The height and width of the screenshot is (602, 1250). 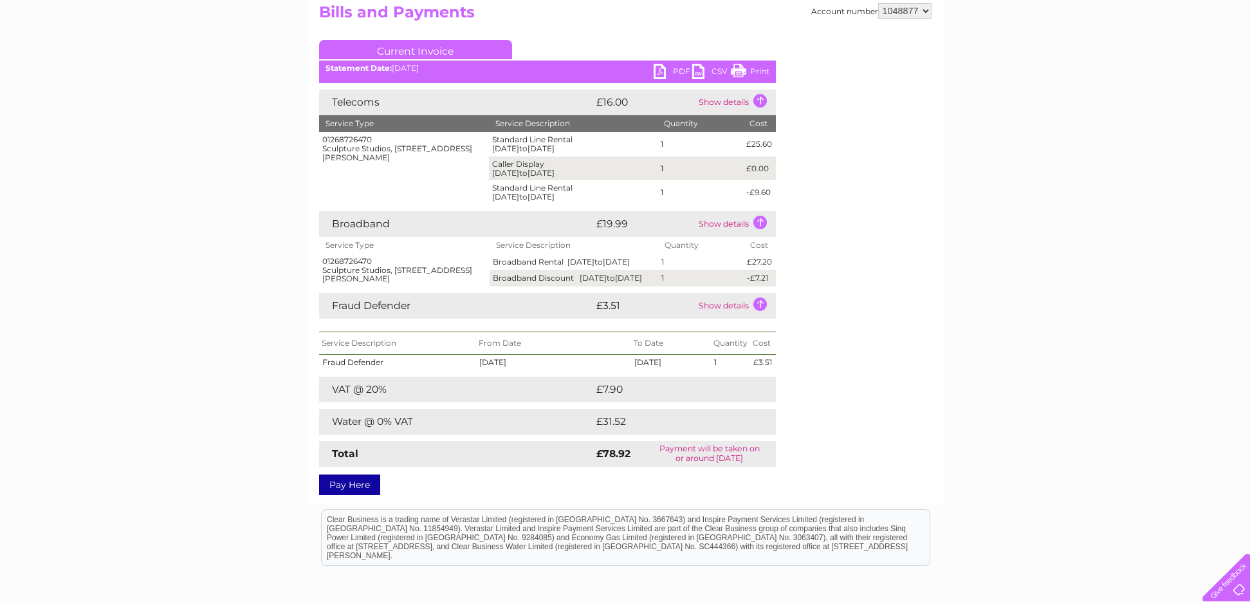 I want to click on strong: £78.92, so click(x=613, y=453).